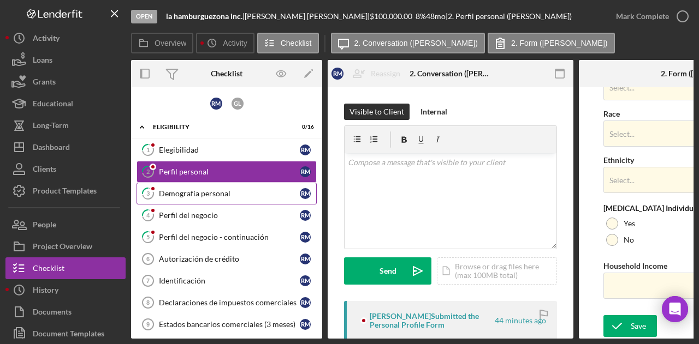 The image size is (699, 344). Describe the element at coordinates (296, 43) in the screenshot. I see `label: Checklist` at that location.